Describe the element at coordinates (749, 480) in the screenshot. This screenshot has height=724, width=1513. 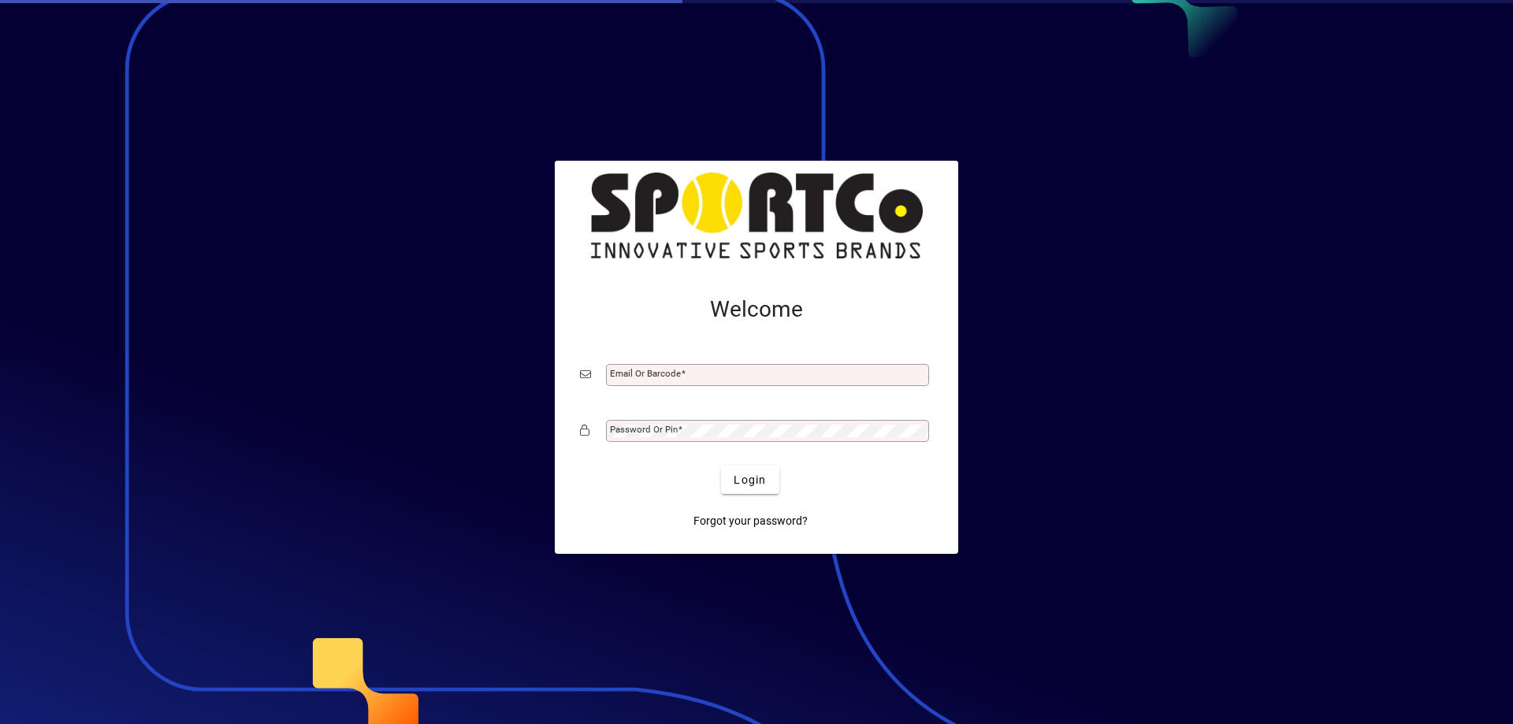
I see `button: Login` at that location.